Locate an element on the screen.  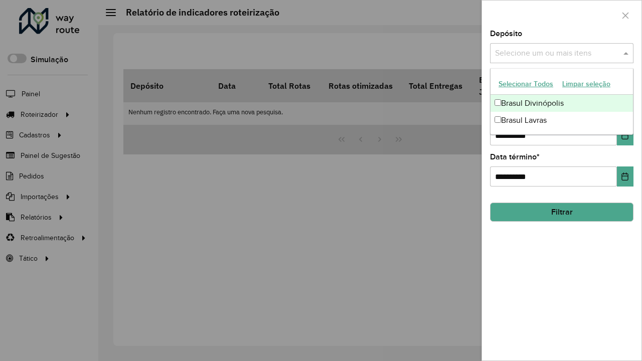
button: Filtrar is located at coordinates (562, 212).